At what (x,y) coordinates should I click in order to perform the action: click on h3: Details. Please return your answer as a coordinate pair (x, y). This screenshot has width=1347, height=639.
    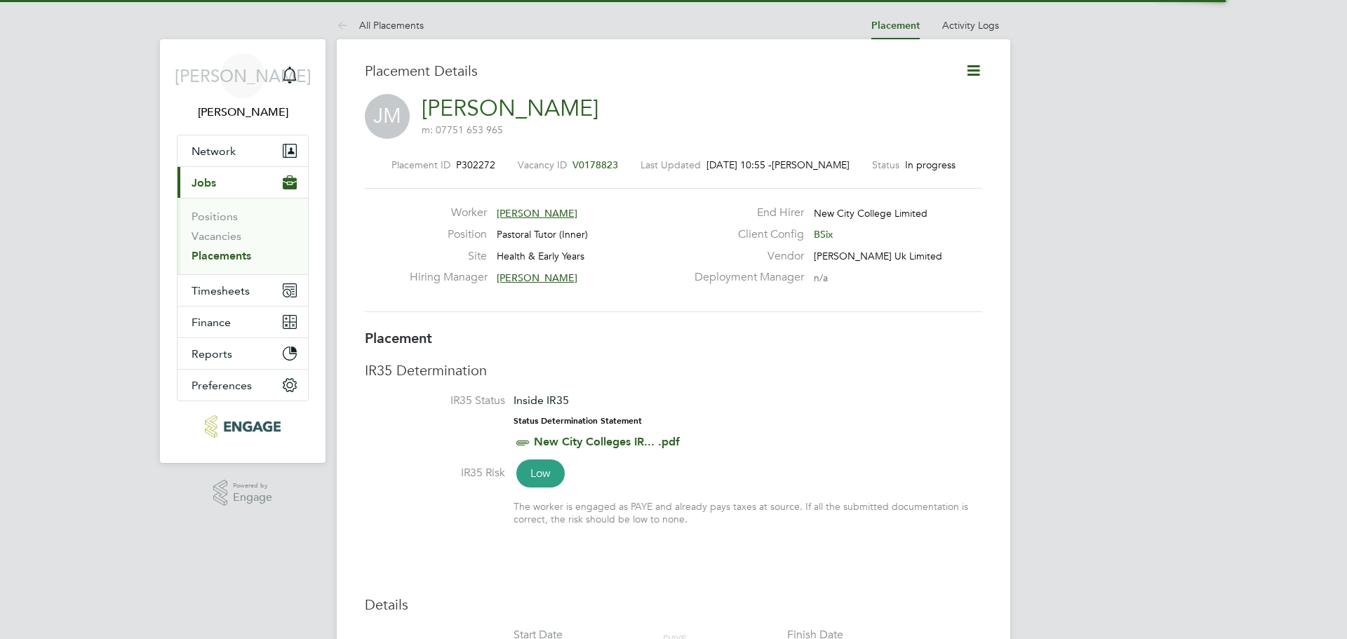
    Looking at the image, I should click on (674, 605).